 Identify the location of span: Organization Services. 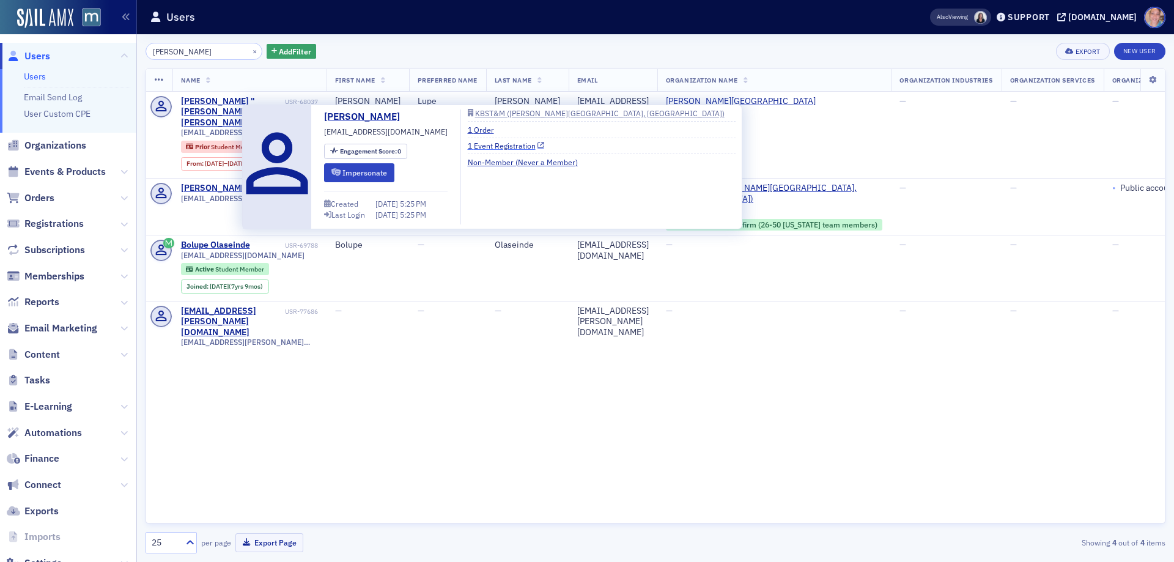
(1052, 80).